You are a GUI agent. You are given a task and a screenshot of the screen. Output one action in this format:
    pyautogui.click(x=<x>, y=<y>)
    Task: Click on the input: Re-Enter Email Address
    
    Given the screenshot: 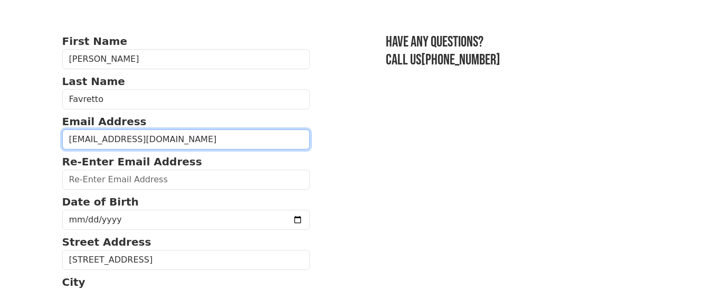 What is the action you would take?
    pyautogui.click(x=186, y=180)
    